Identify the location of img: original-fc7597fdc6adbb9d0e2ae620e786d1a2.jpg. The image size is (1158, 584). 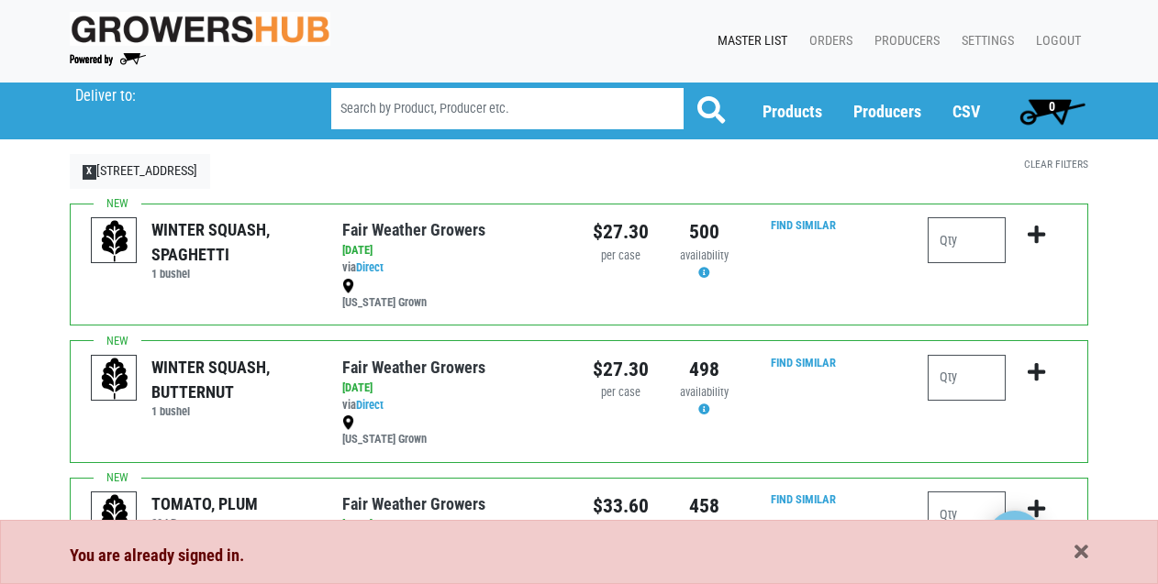
(200, 28).